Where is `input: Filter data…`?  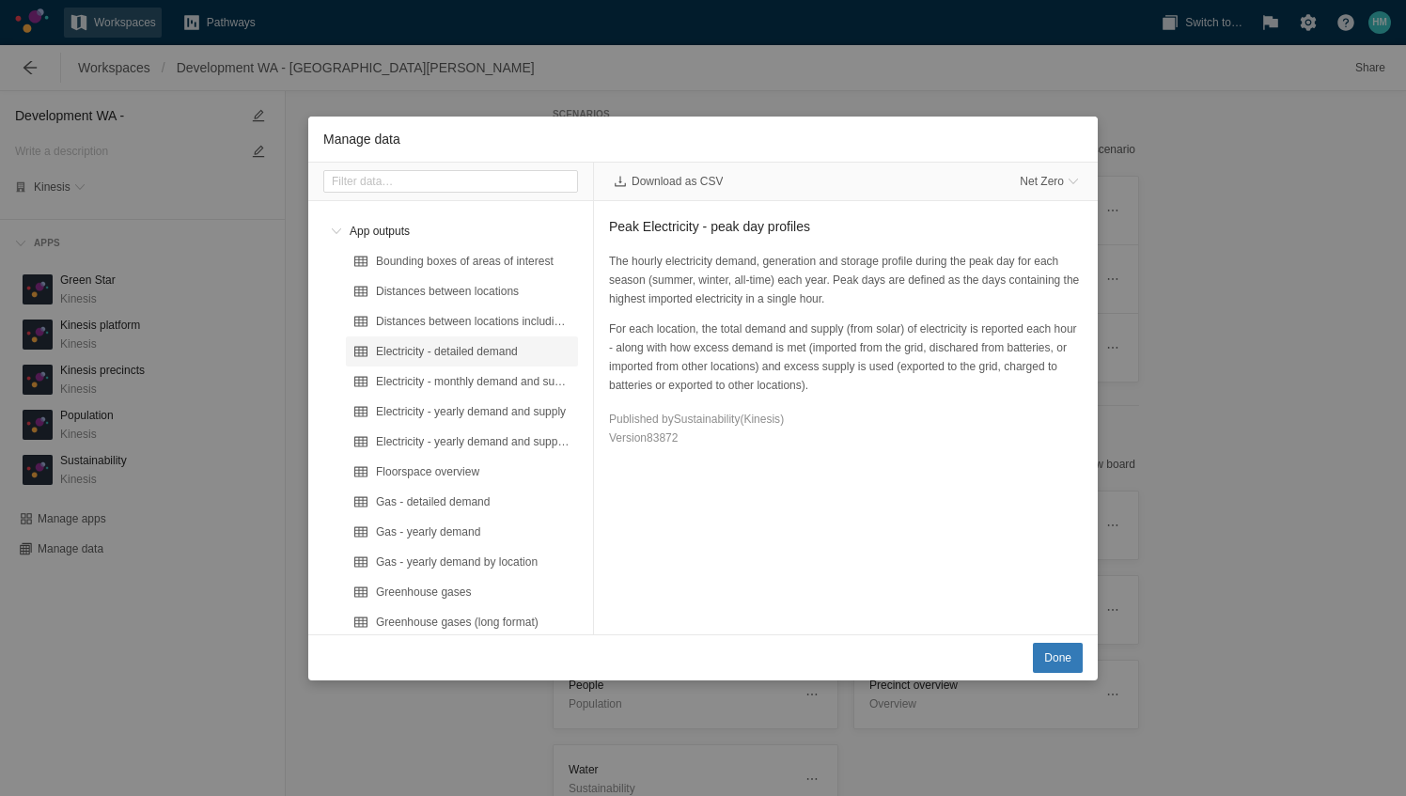
input: Filter data… is located at coordinates (450, 181).